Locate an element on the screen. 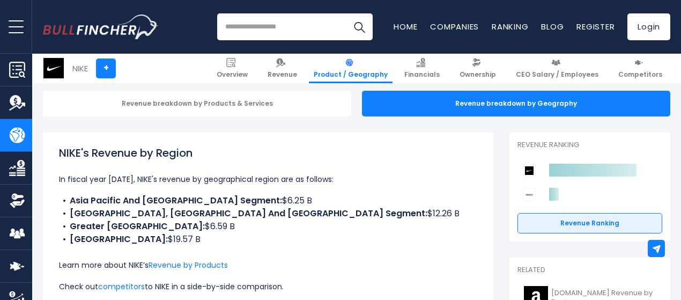 The width and height of the screenshot is (681, 300). a: Go to homepage is located at coordinates (100, 27).